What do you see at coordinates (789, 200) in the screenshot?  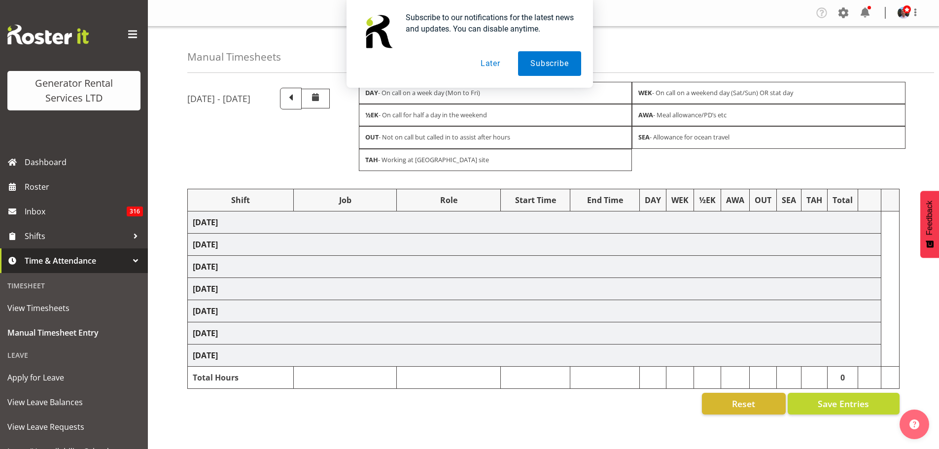 I see `div: SEA` at bounding box center [789, 200].